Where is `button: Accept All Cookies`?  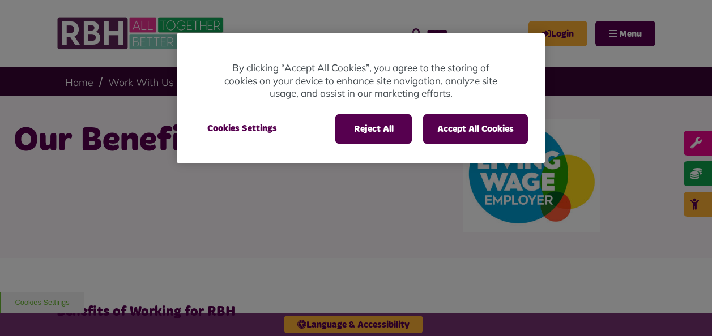
button: Accept All Cookies is located at coordinates (475, 129).